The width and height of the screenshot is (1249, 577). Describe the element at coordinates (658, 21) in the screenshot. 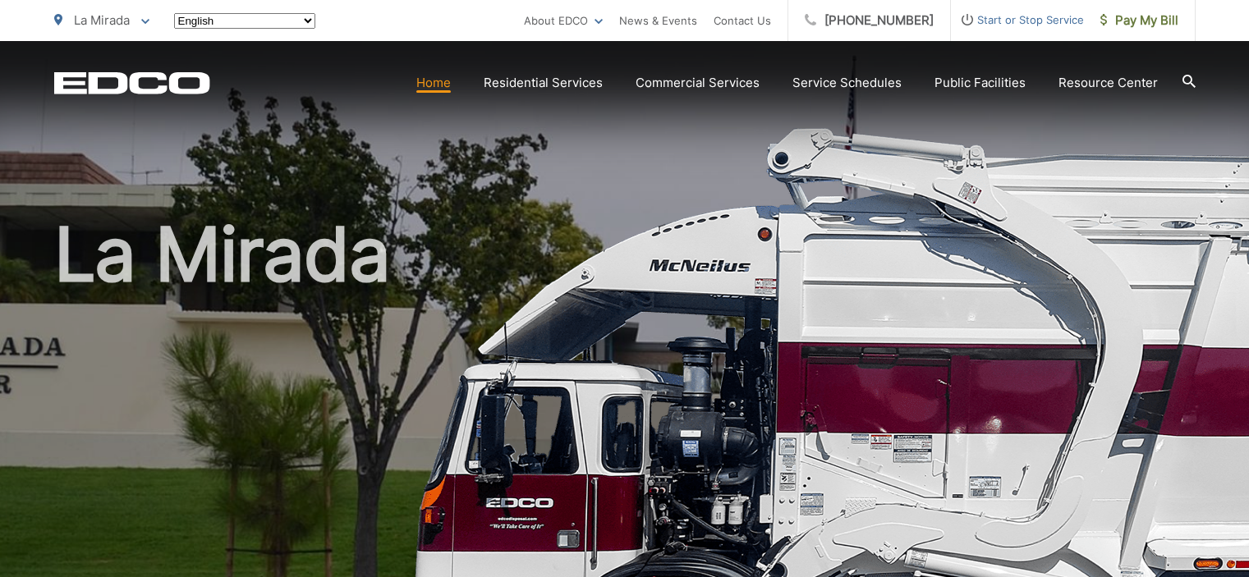

I see `a: News & Events` at that location.